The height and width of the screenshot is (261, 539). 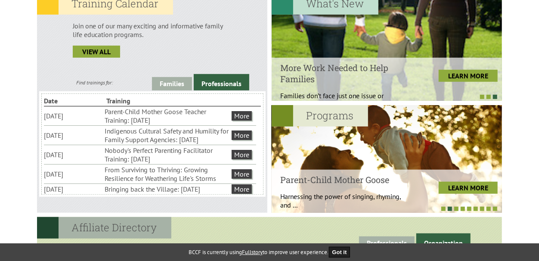 What do you see at coordinates (74, 101) in the screenshot?
I see `li: Date` at bounding box center [74, 101].